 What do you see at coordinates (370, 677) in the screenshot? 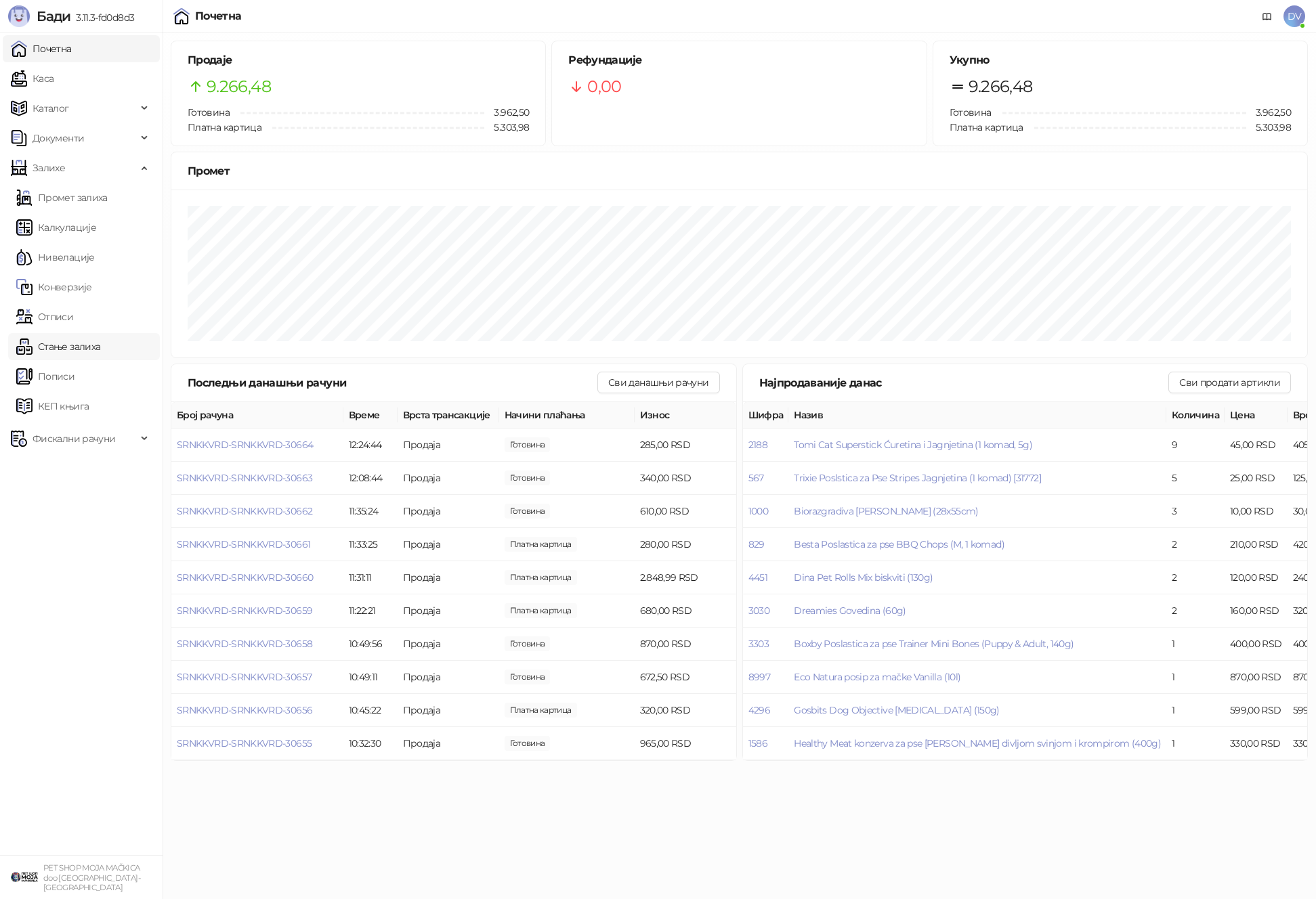
I see `td: 10:49:11` at bounding box center [370, 677].